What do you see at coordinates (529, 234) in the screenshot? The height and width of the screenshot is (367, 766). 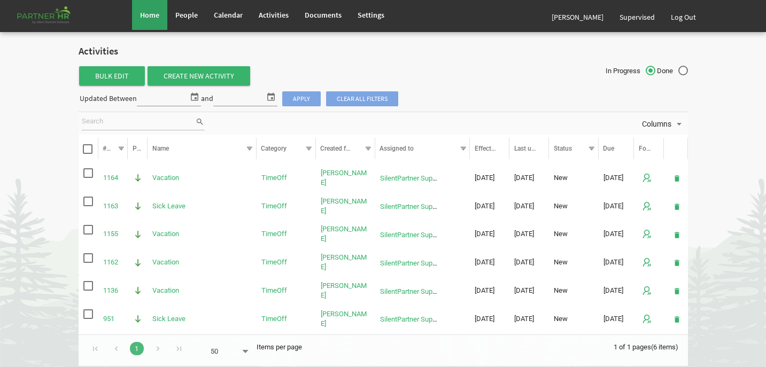 I see `td: 8/20/2025 column header Last updated` at bounding box center [529, 234].